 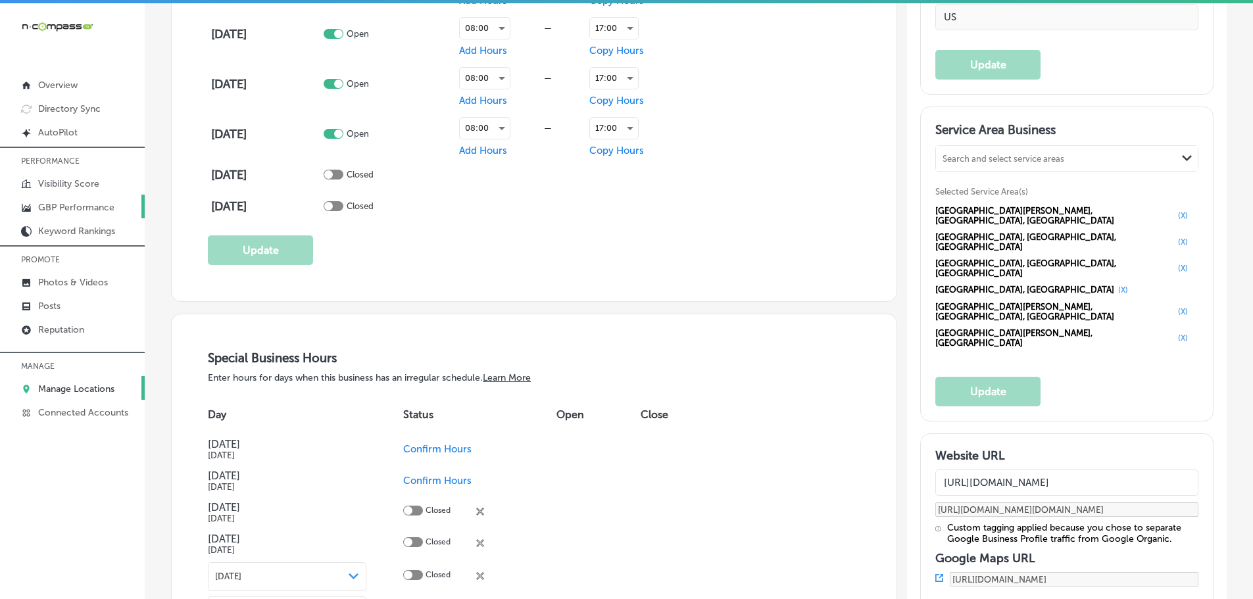 I want to click on p: Visibility Score, so click(x=68, y=183).